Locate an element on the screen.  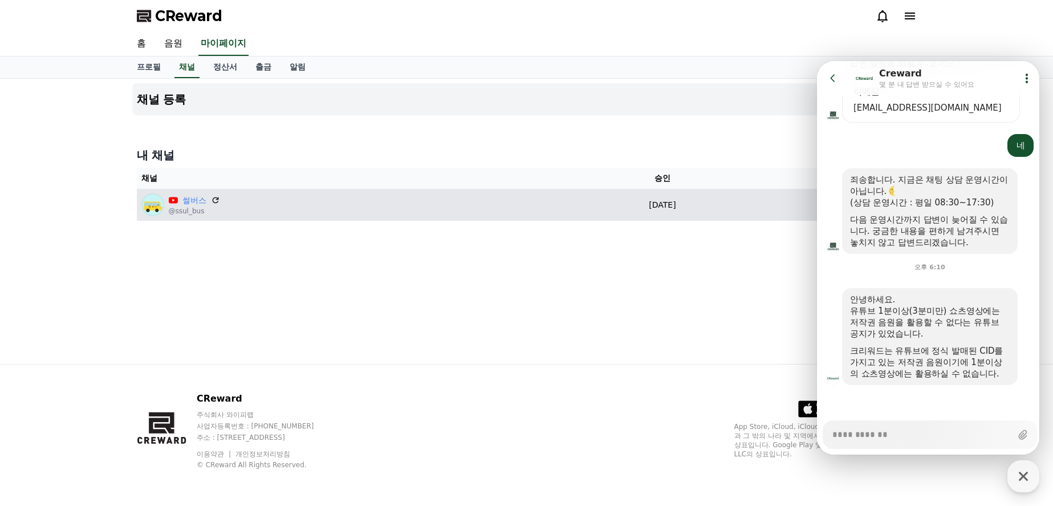
img: last_quarter_moon_with_face is located at coordinates (75, 130).